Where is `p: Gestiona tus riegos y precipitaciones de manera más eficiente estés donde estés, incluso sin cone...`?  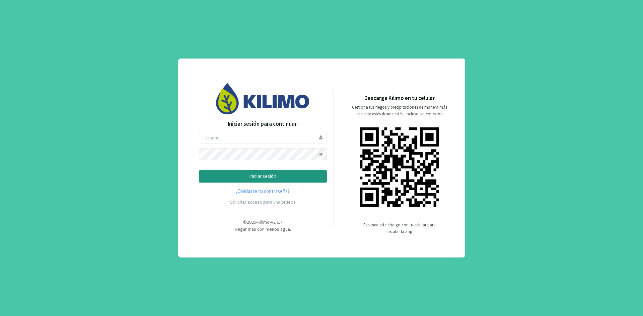 p: Gestiona tus riegos y precipitaciones de manera más eficiente estés donde estés, incluso sin cone... is located at coordinates (400, 111).